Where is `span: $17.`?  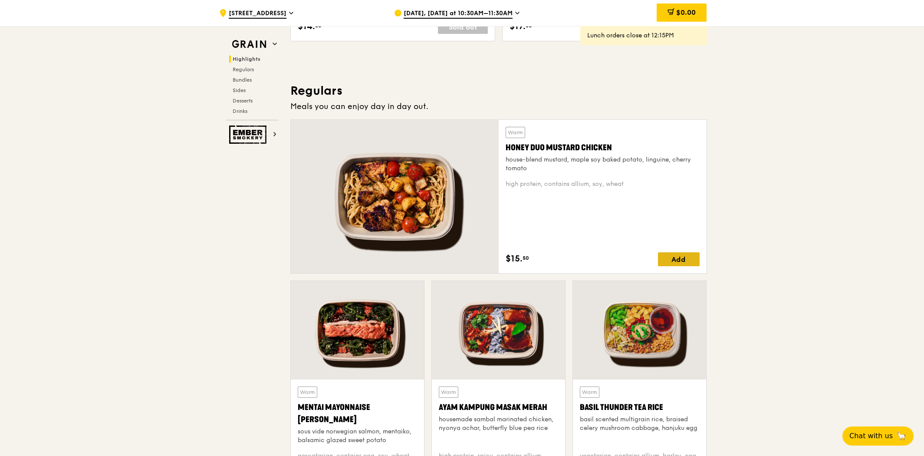
span: $17. is located at coordinates (518, 26).